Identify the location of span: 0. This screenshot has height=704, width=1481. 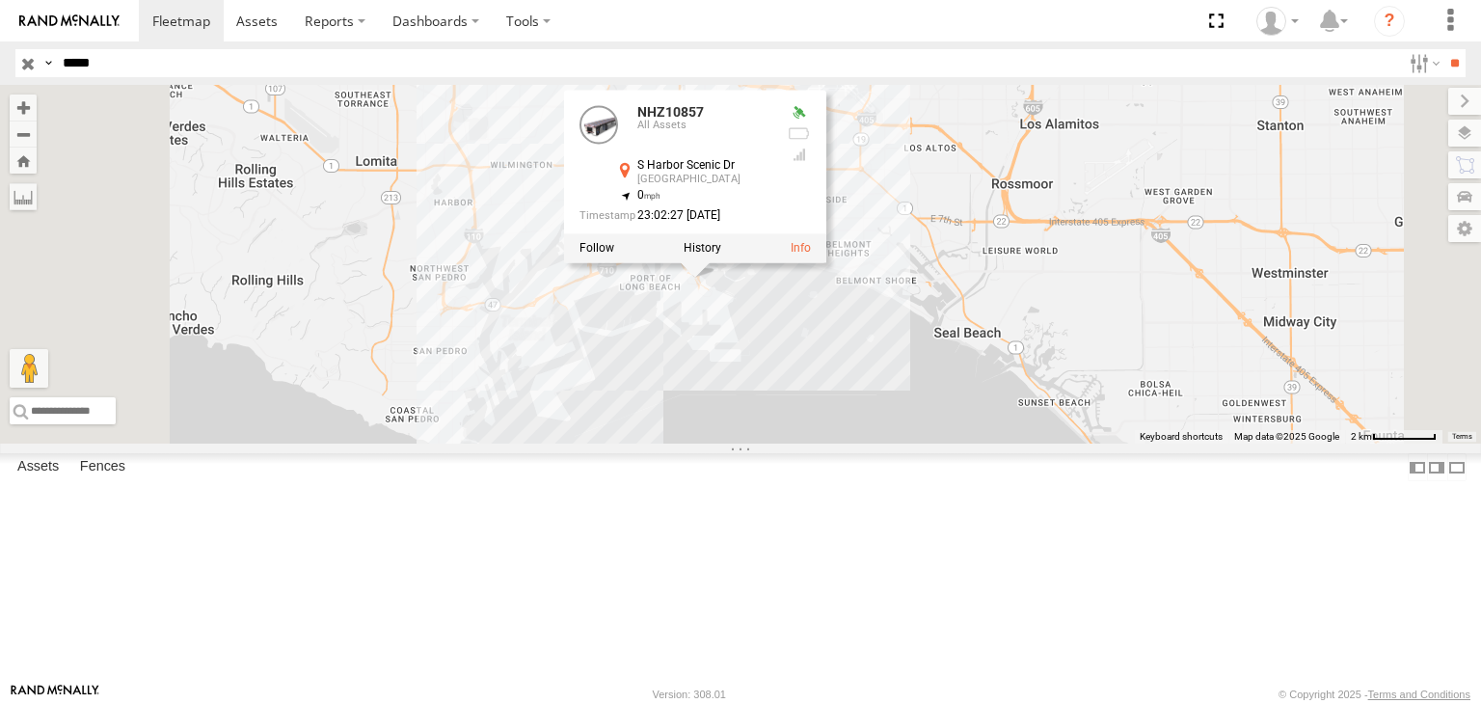
(649, 196).